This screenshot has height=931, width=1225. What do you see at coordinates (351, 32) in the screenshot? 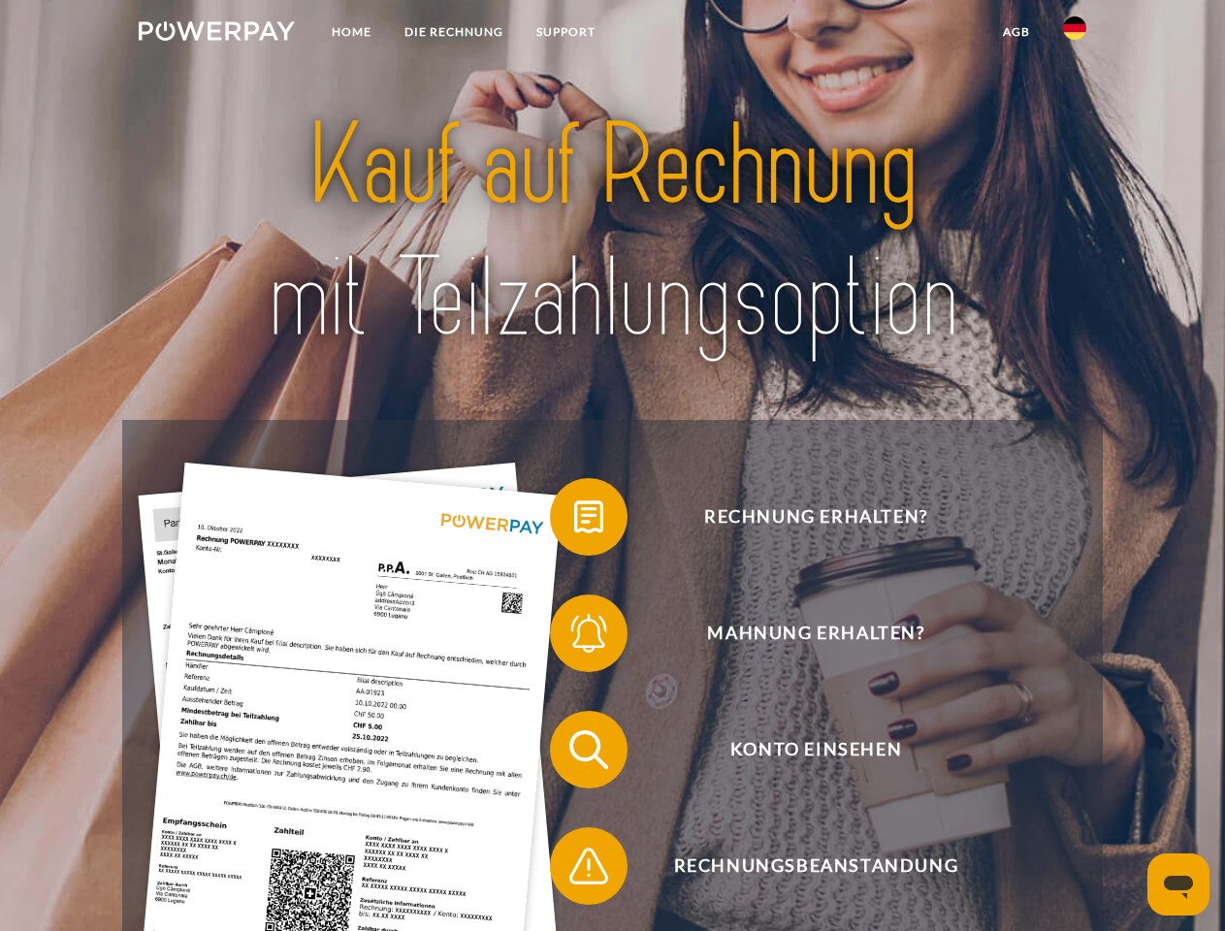
I see `a: Home` at bounding box center [351, 32].